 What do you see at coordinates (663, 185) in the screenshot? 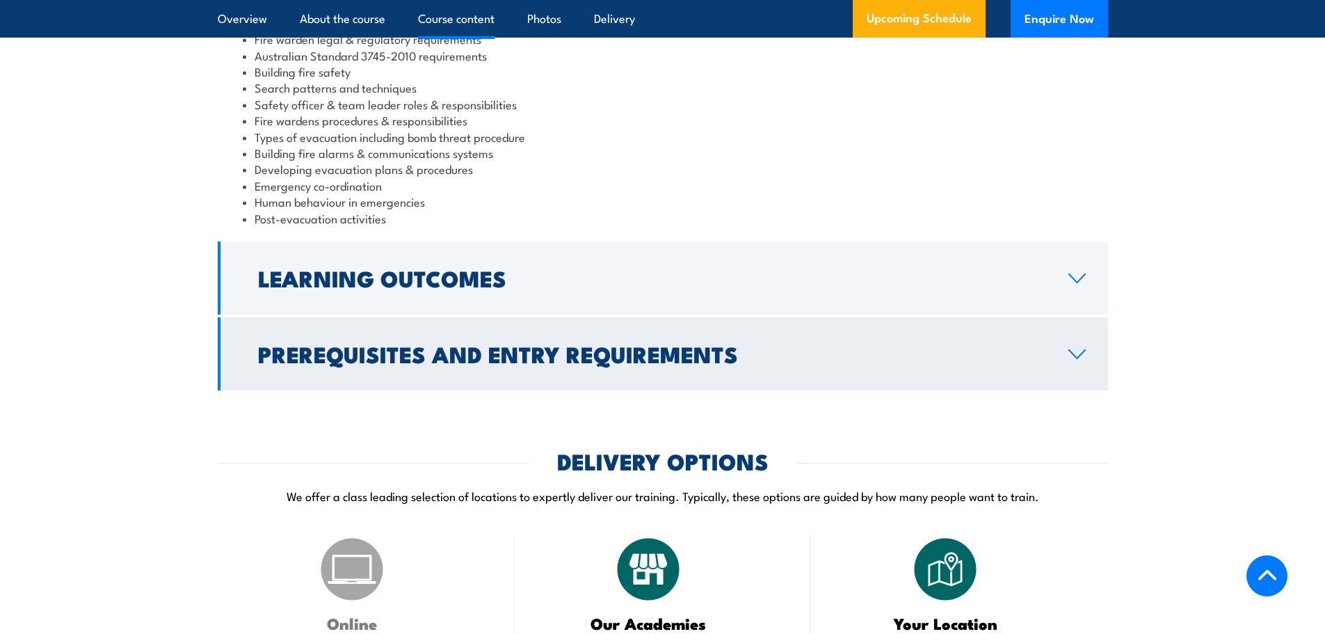
I see `li: Emergency co-ordination` at bounding box center [663, 185].